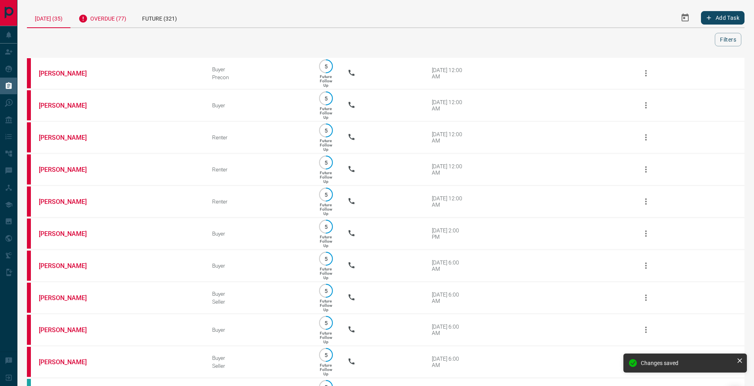  Describe the element at coordinates (258, 77) in the screenshot. I see `div: Precon` at that location.